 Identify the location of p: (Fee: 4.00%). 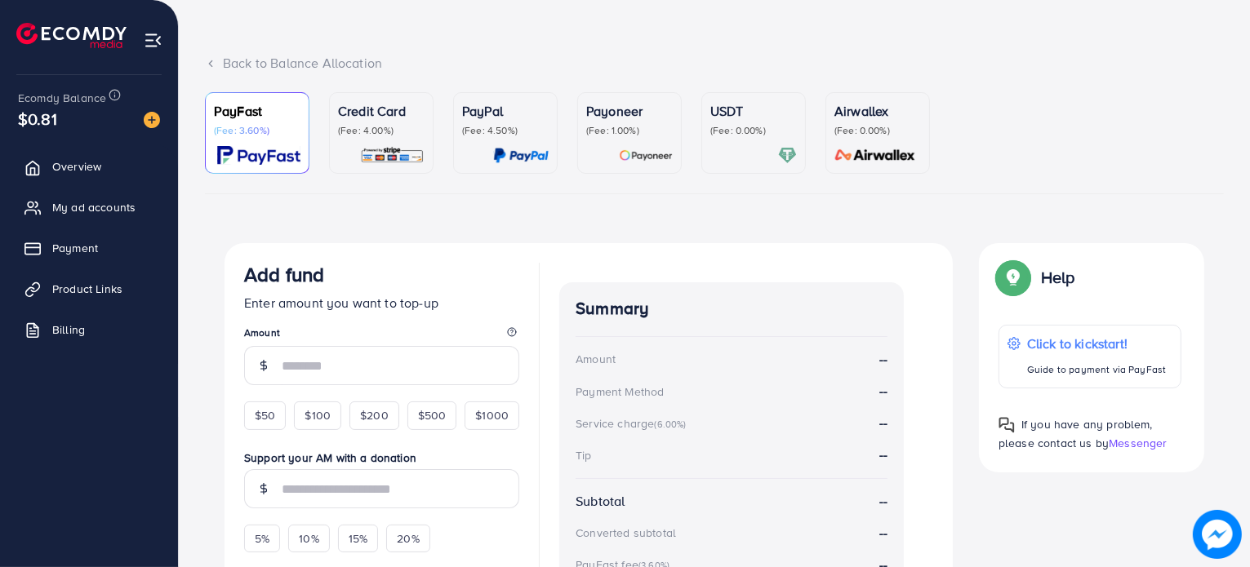
(381, 131).